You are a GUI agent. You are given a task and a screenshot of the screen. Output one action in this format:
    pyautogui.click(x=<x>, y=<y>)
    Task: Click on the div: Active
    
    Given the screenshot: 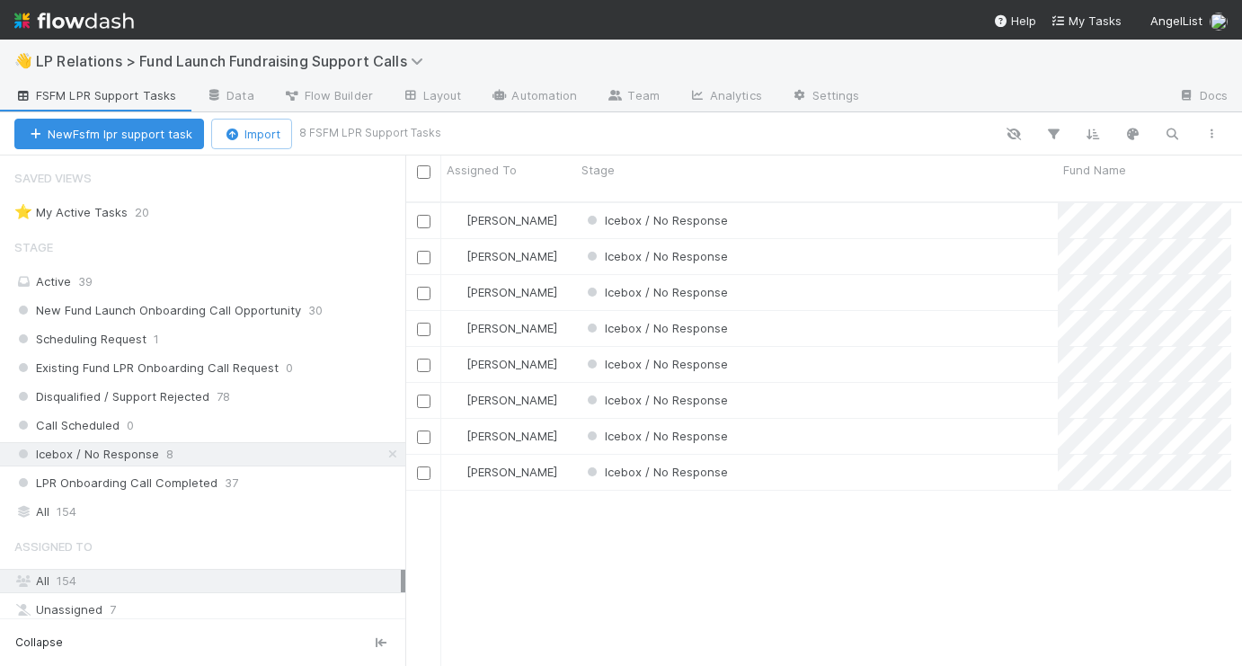 What is the action you would take?
    pyautogui.click(x=208, y=281)
    